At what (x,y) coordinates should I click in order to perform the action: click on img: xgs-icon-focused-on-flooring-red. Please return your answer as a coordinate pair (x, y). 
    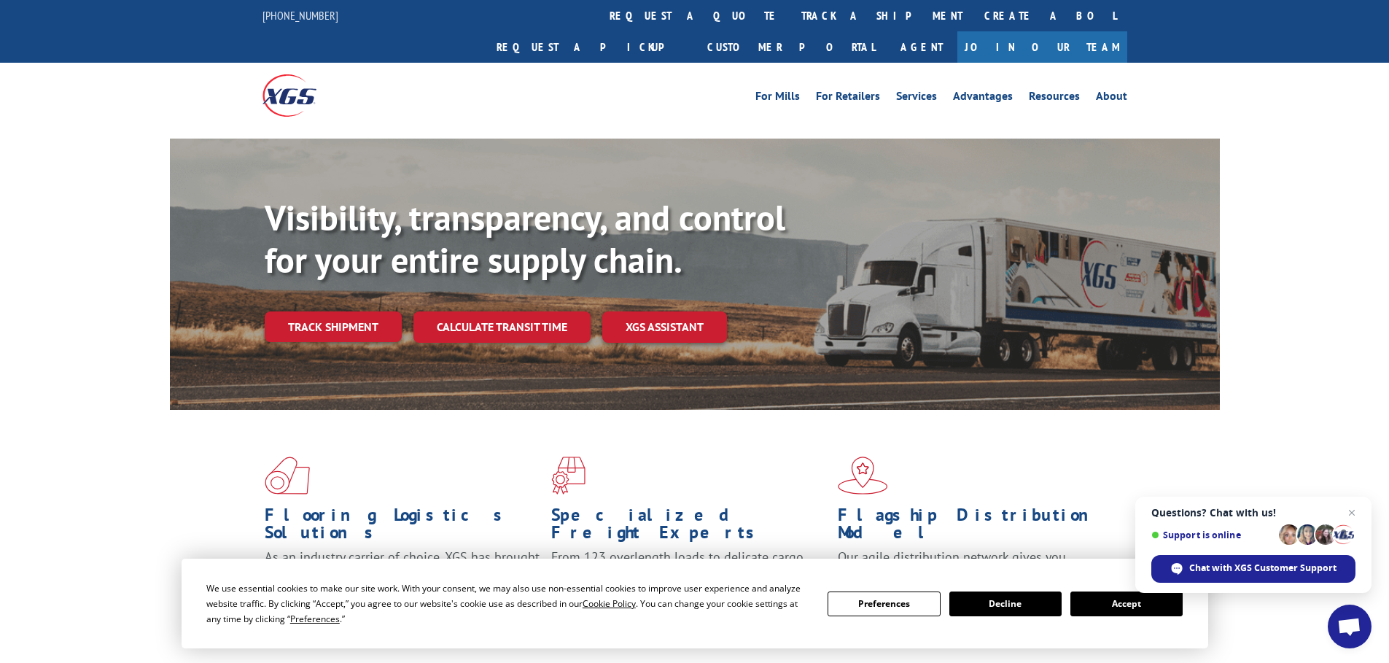
    Looking at the image, I should click on (568, 475).